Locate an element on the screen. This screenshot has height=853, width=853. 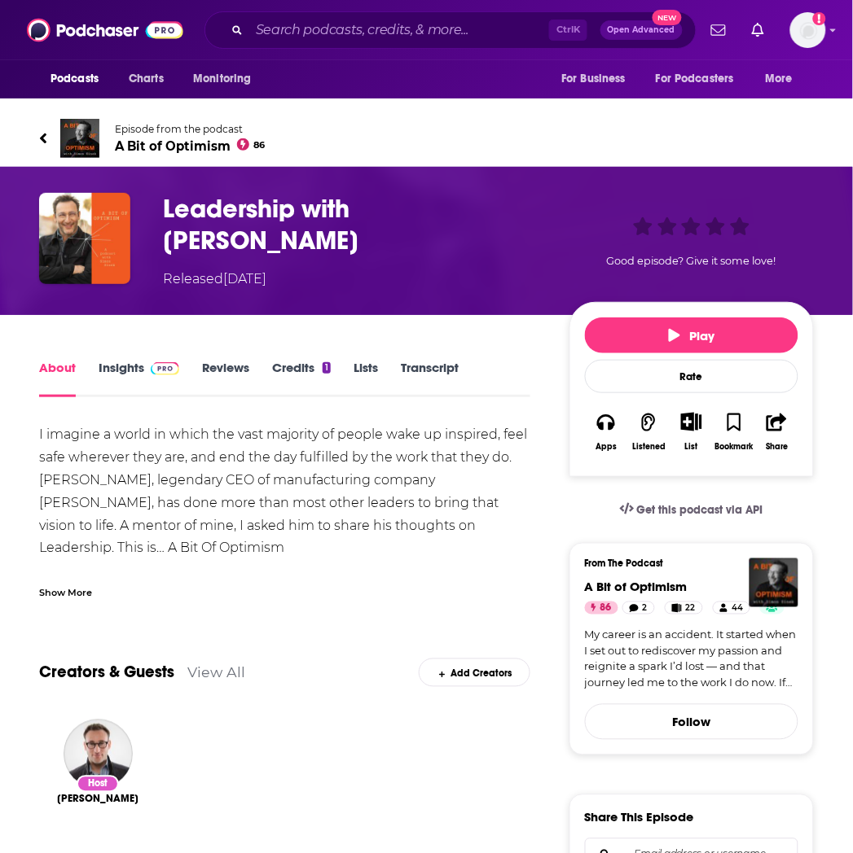
div: Rate is located at coordinates (691, 376).